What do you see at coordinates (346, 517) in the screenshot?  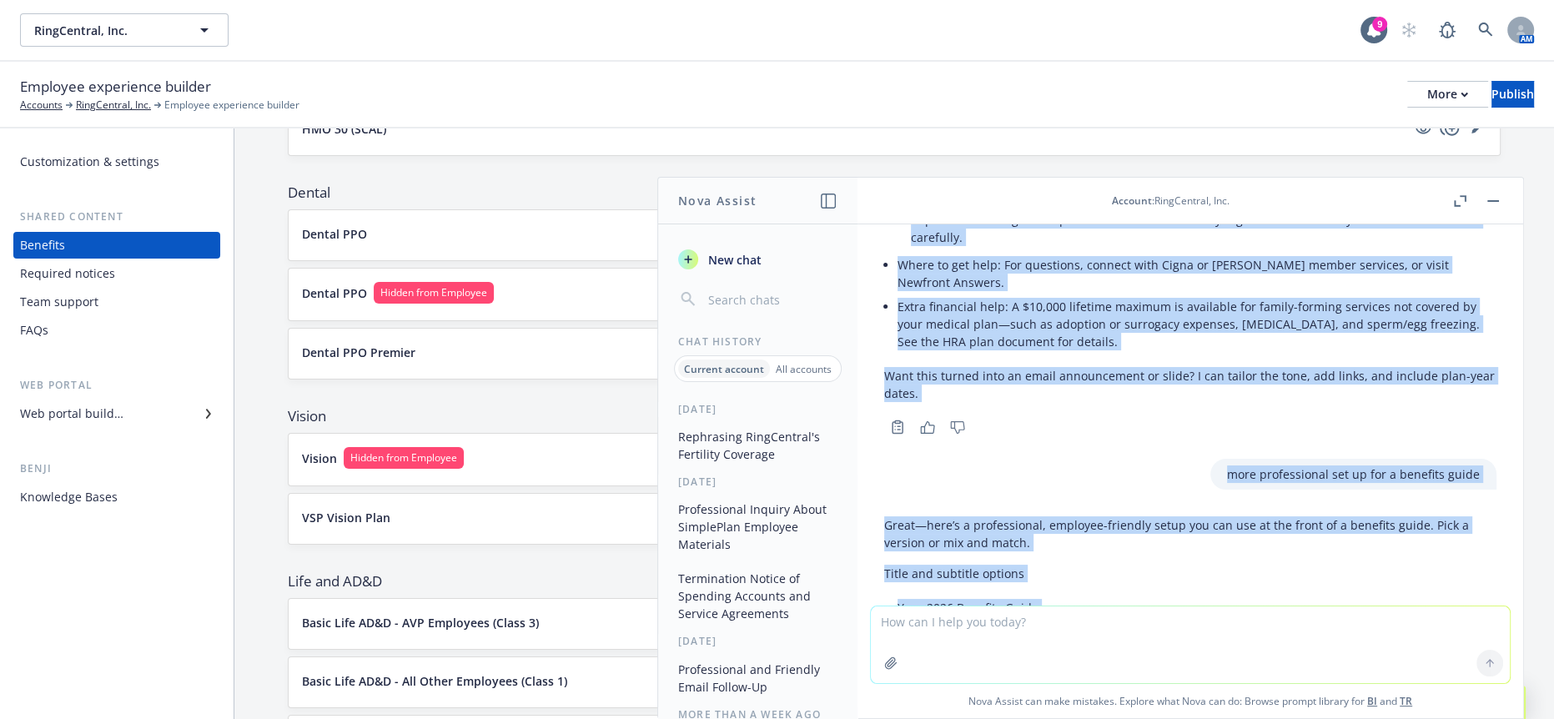 I see `p: VSP Vision Plan` at bounding box center [346, 517].